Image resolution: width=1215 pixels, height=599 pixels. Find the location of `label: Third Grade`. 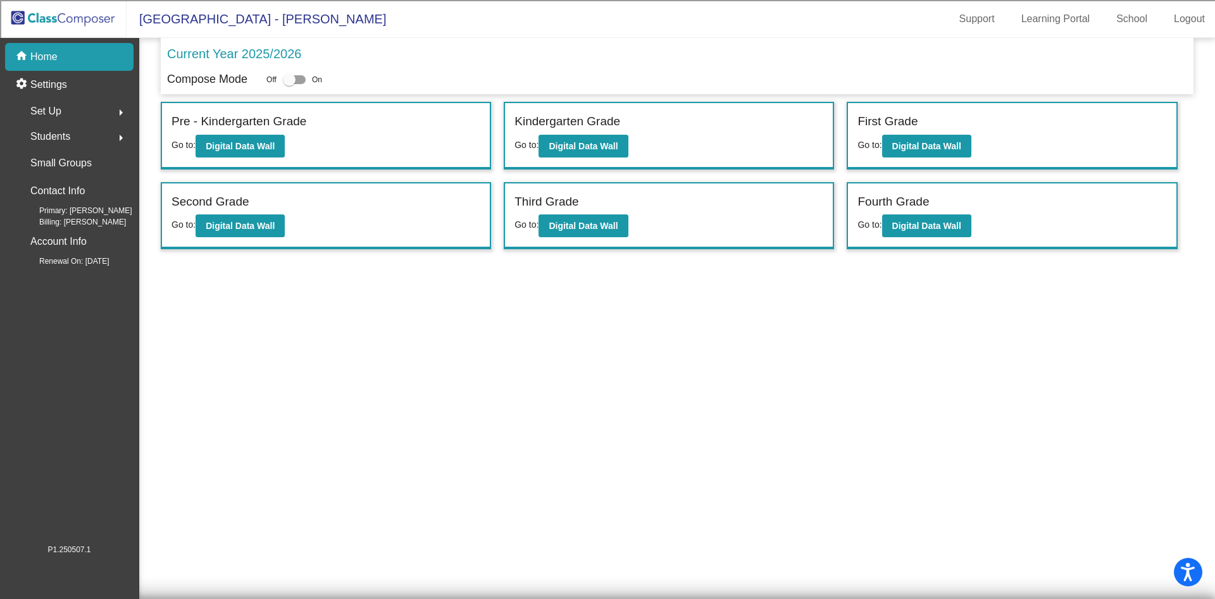

label: Third Grade is located at coordinates (546, 202).